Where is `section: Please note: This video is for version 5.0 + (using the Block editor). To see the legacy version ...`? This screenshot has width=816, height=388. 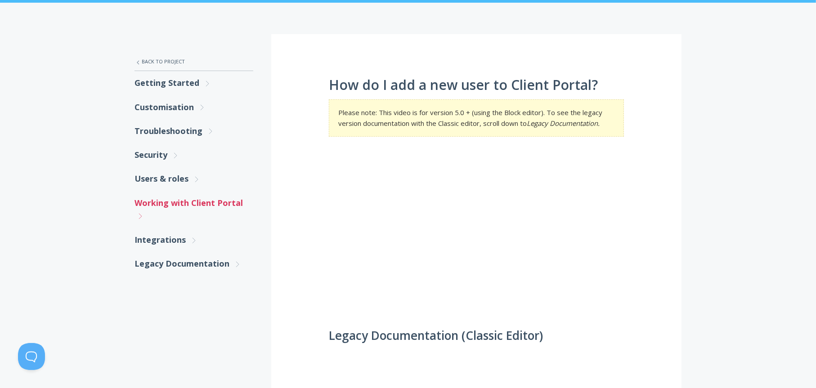
section: Please note: This video is for version 5.0 + (using the Block editor). To see the legacy version ... is located at coordinates (476, 118).